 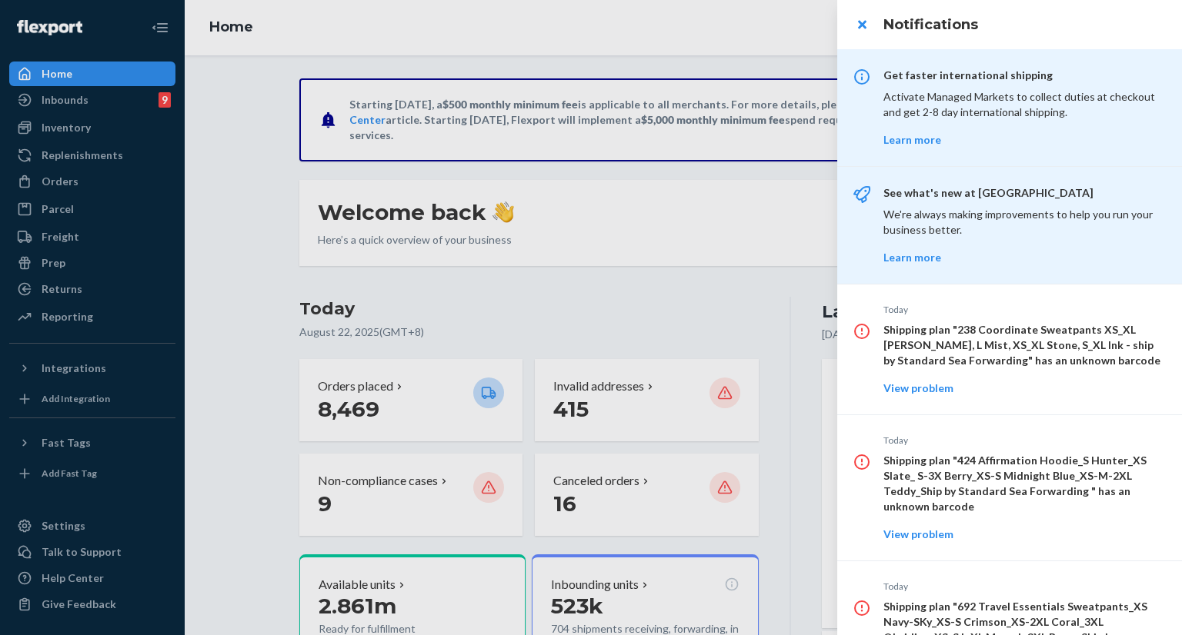 What do you see at coordinates (862, 25) in the screenshot?
I see `button: close` at bounding box center [862, 25].